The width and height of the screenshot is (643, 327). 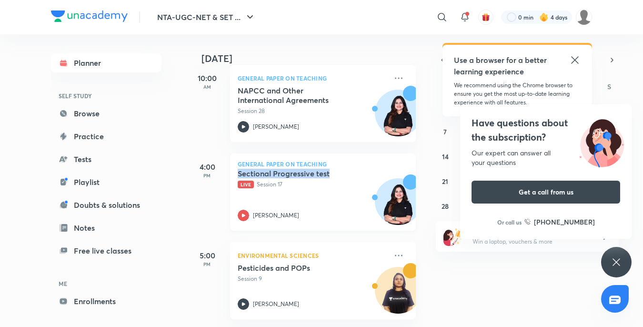 I want to click on a: Enrollments, so click(x=106, y=301).